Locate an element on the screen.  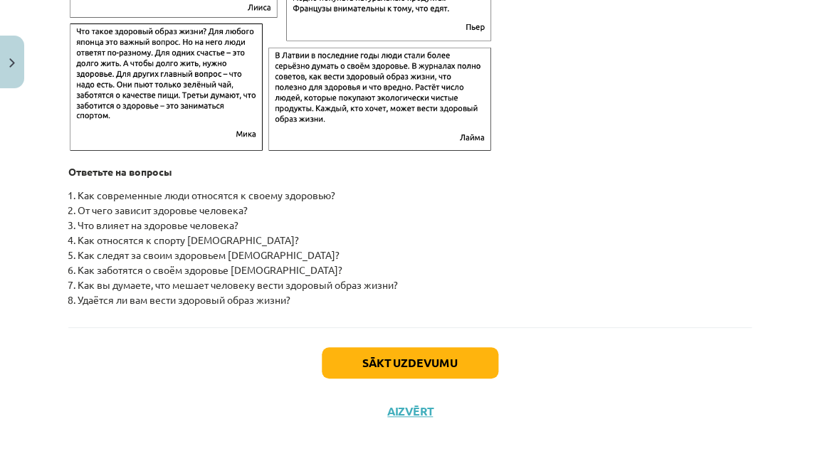
li: От чего зависит здоровье человека? is located at coordinates (414, 210).